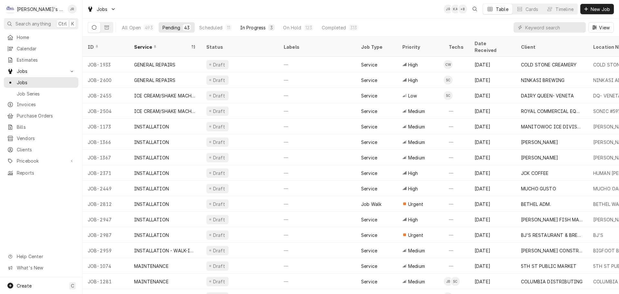 This screenshot has height=294, width=619. Describe the element at coordinates (308, 27) in the screenshot. I see `div: 123` at that location.